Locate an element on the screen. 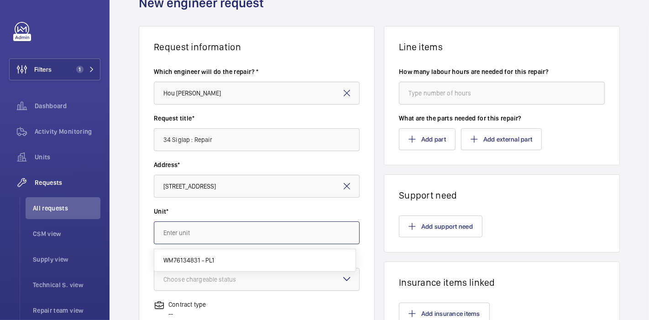 This screenshot has width=649, height=320. input: Enter unit is located at coordinates (257, 233).